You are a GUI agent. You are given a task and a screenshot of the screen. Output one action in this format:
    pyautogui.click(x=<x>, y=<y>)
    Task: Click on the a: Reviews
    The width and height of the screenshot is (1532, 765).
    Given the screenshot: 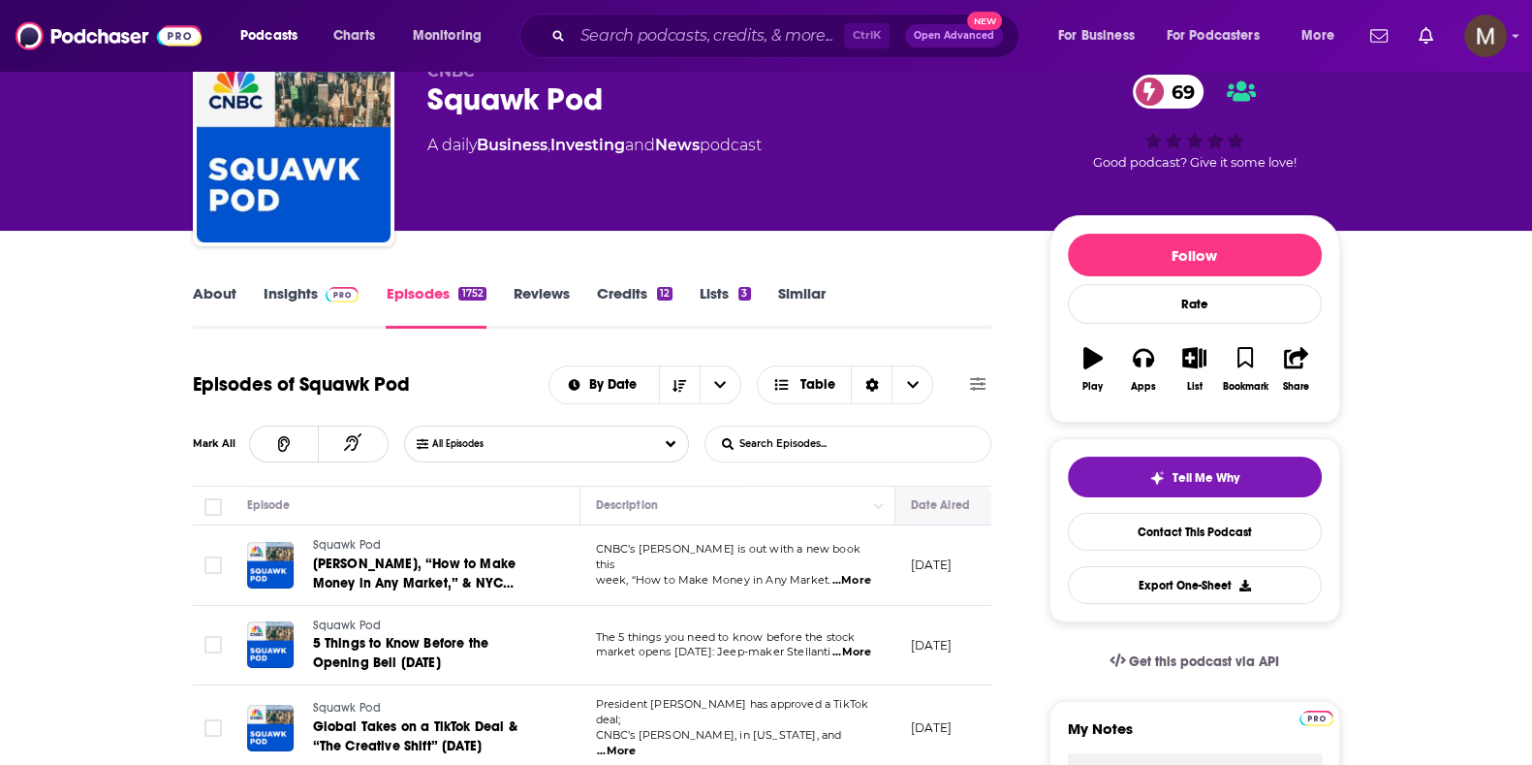 What is the action you would take?
    pyautogui.click(x=542, y=306)
    